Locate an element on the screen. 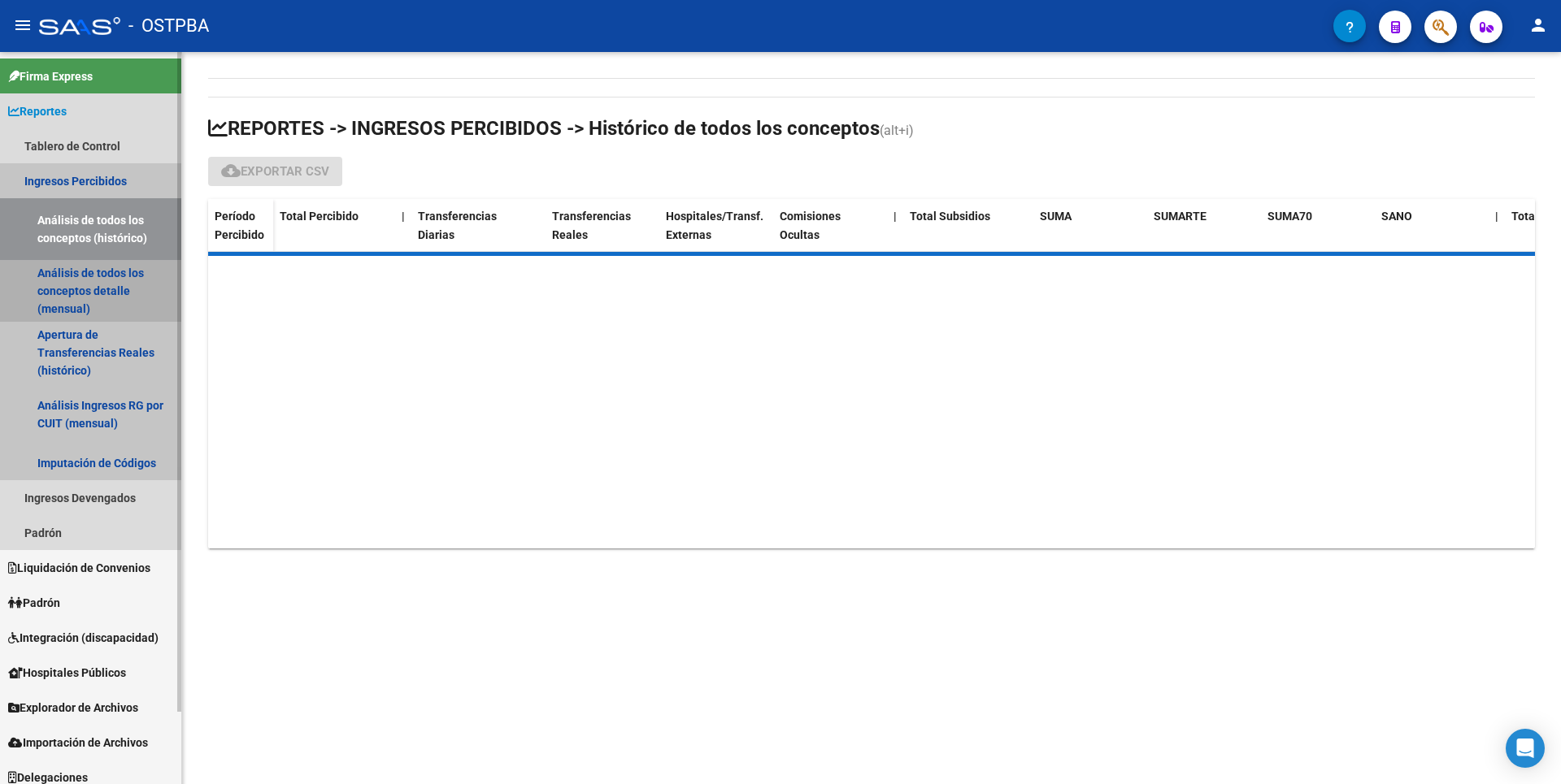  datatable-header-cell: SUMARTE is located at coordinates (1204, 233).